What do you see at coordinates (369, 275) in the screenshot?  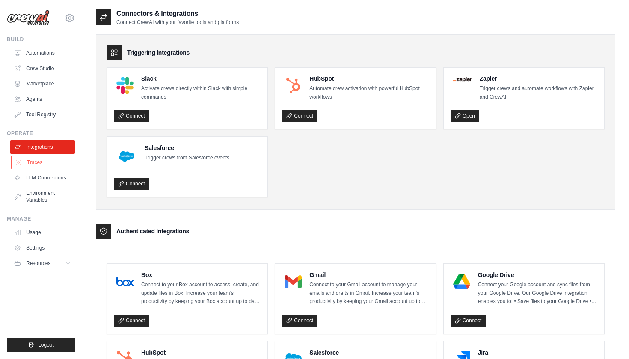 I see `h4: Gmail` at bounding box center [369, 275].